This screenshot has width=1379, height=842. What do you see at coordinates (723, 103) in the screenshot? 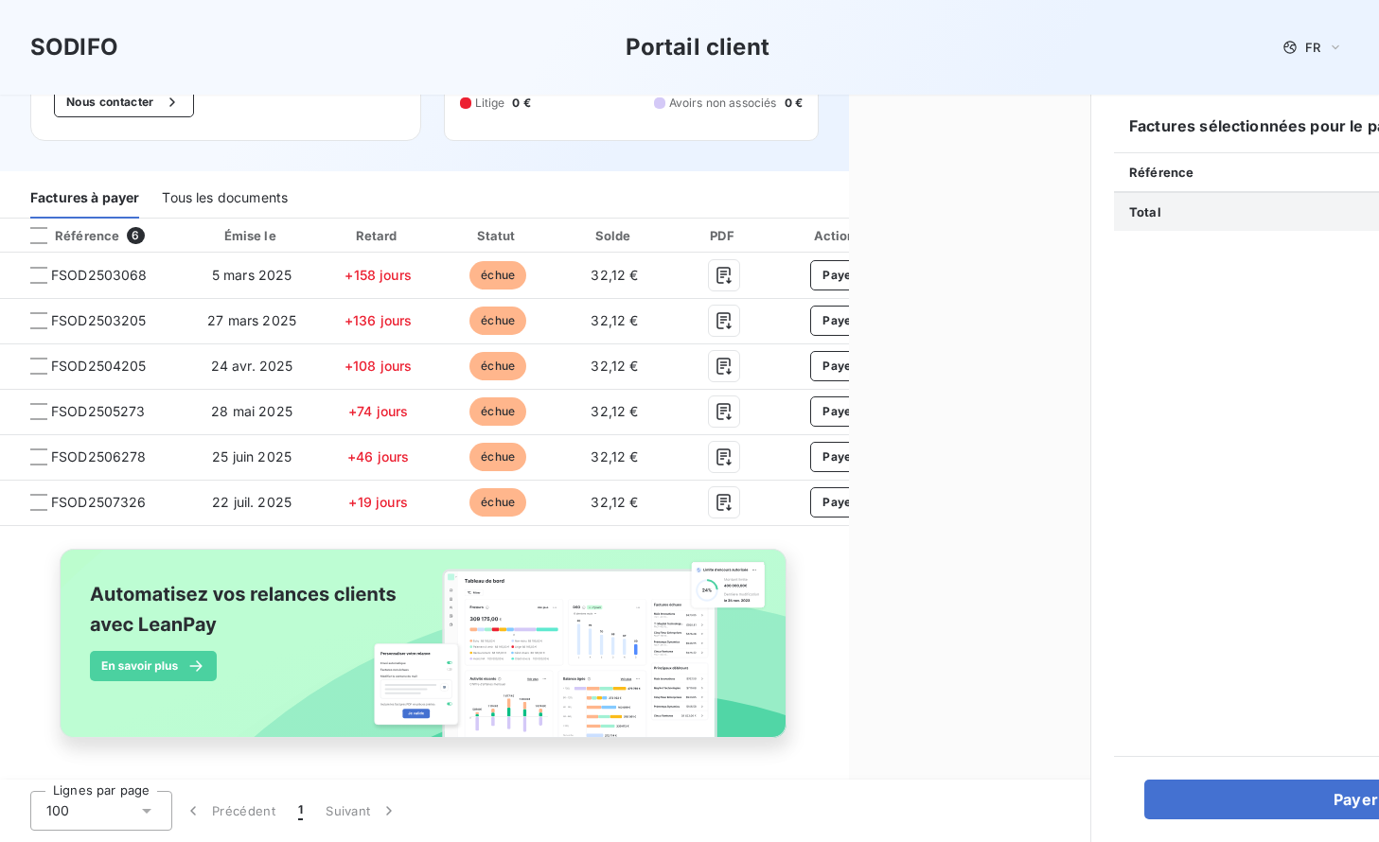
I see `span: Avoirs non associés` at bounding box center [723, 103].